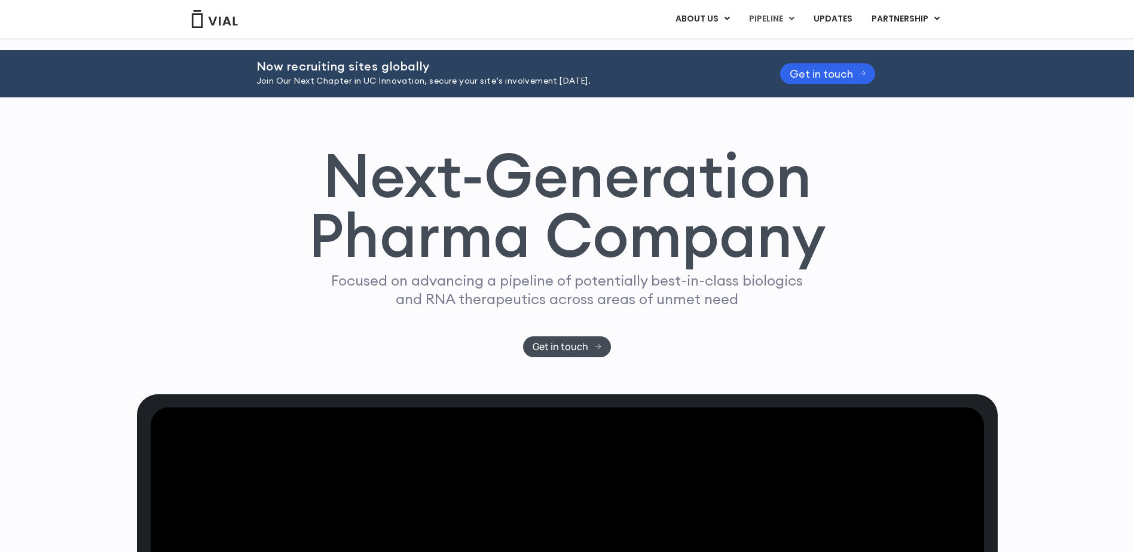 The height and width of the screenshot is (552, 1134). Describe the element at coordinates (215, 19) in the screenshot. I see `img: Vial Logo` at that location.